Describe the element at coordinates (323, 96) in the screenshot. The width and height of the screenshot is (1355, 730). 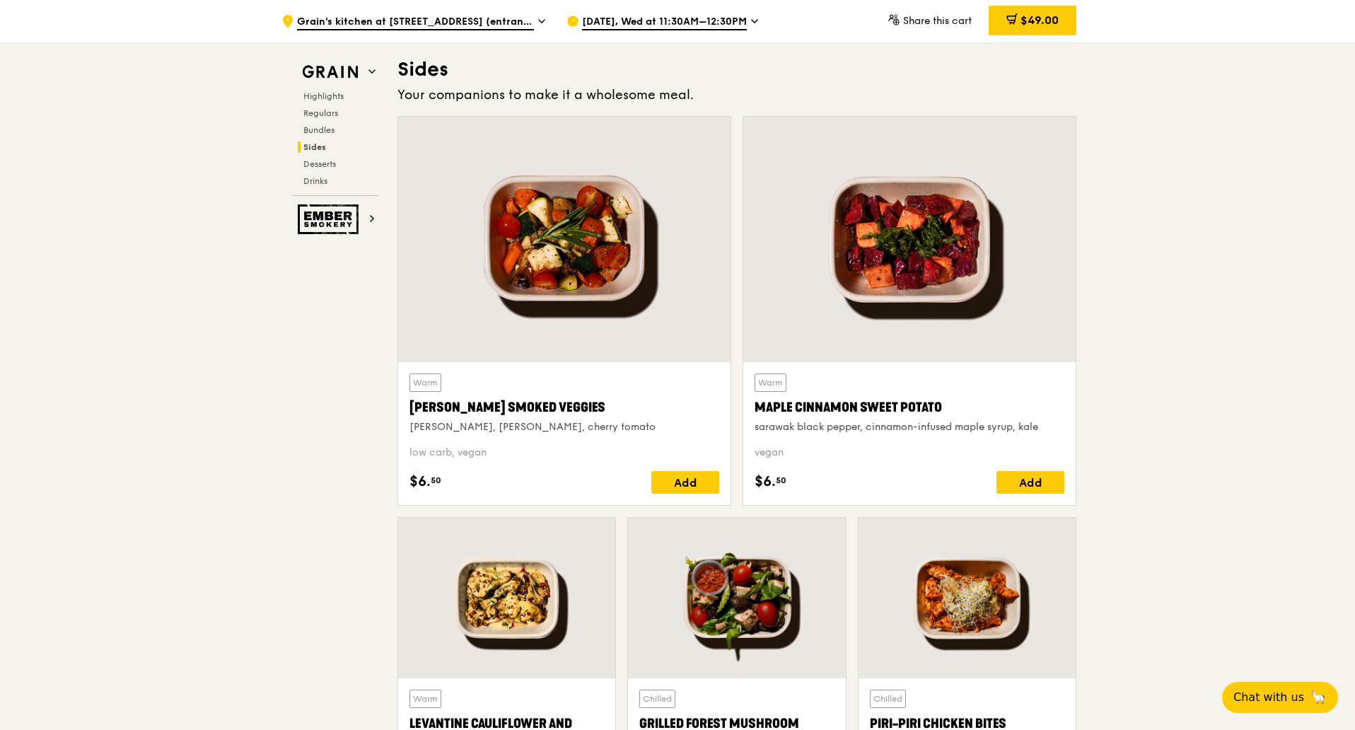
I see `span: Highlights` at that location.